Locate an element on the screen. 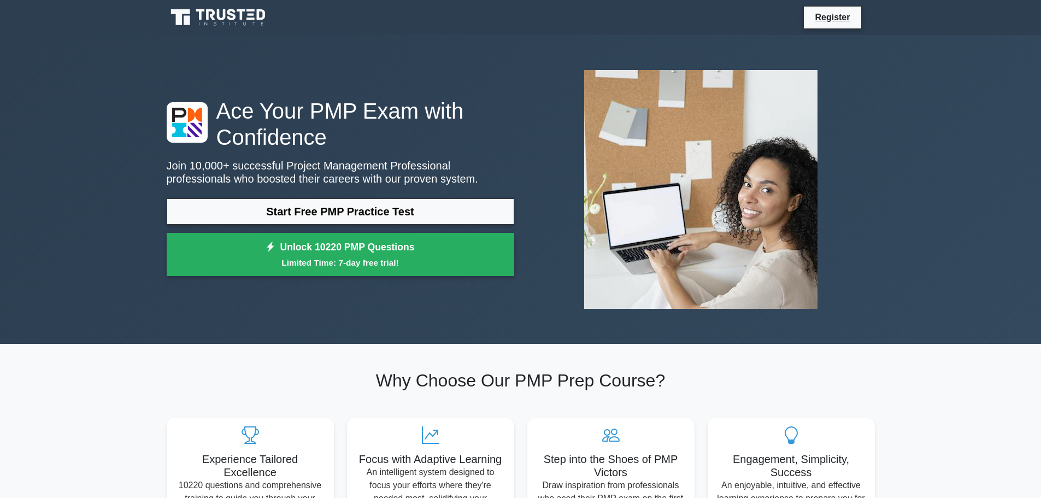 The width and height of the screenshot is (1041, 498). a: Register is located at coordinates (832, 17).